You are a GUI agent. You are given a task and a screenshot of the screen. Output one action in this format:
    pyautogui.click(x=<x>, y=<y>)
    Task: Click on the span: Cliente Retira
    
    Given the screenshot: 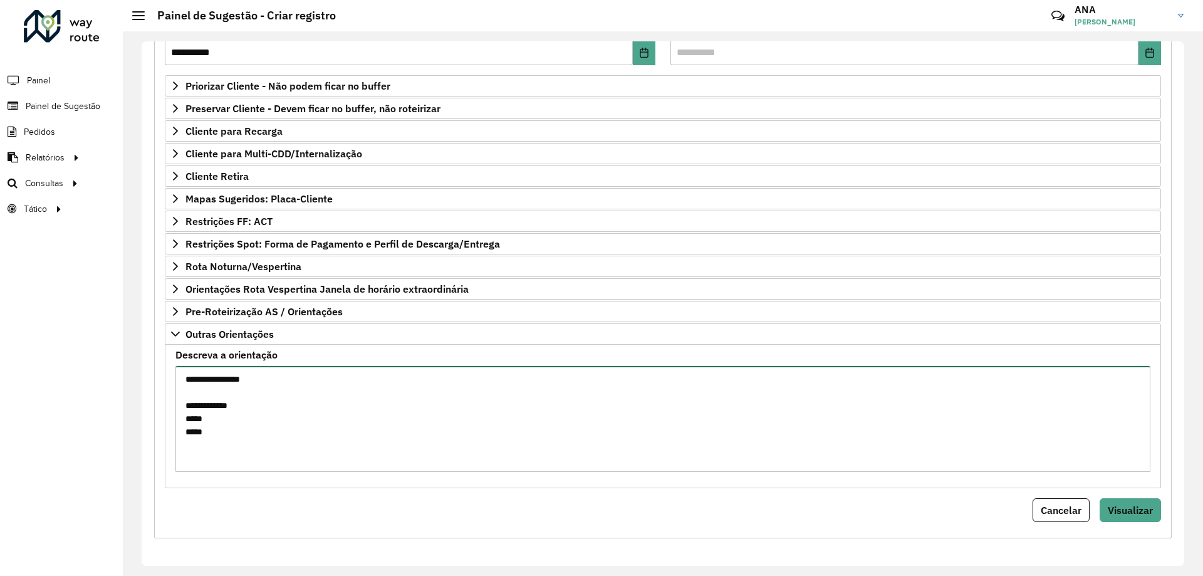 What is the action you would take?
    pyautogui.click(x=217, y=176)
    